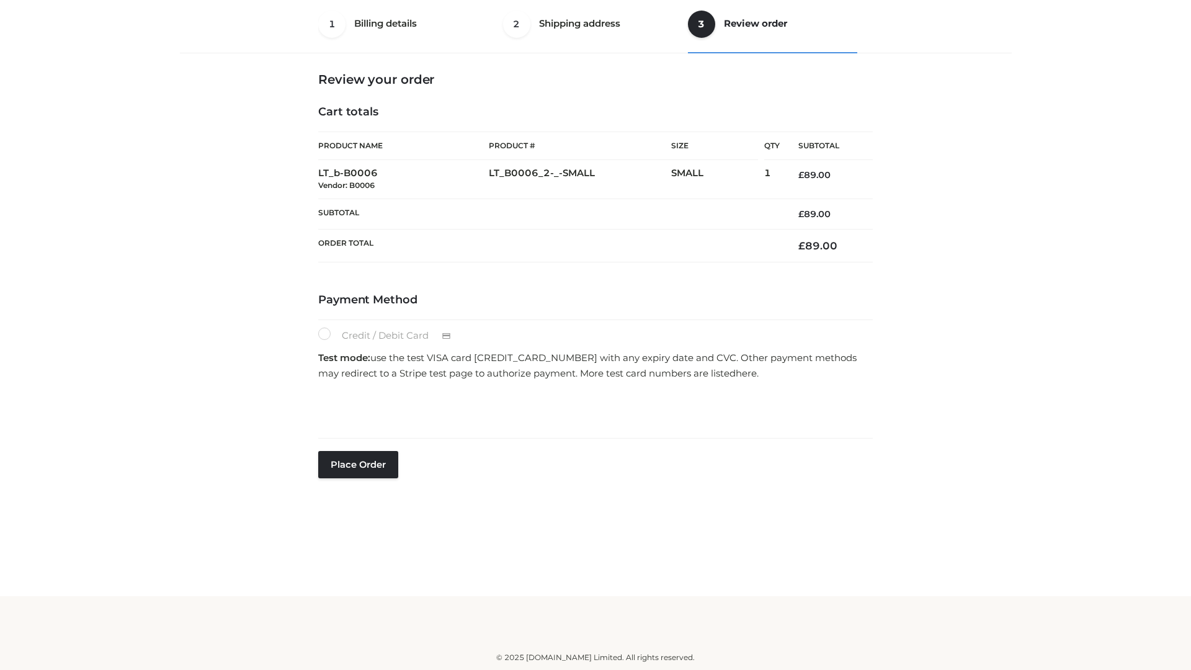  Describe the element at coordinates (715, 146) in the screenshot. I see `th: Size` at that location.